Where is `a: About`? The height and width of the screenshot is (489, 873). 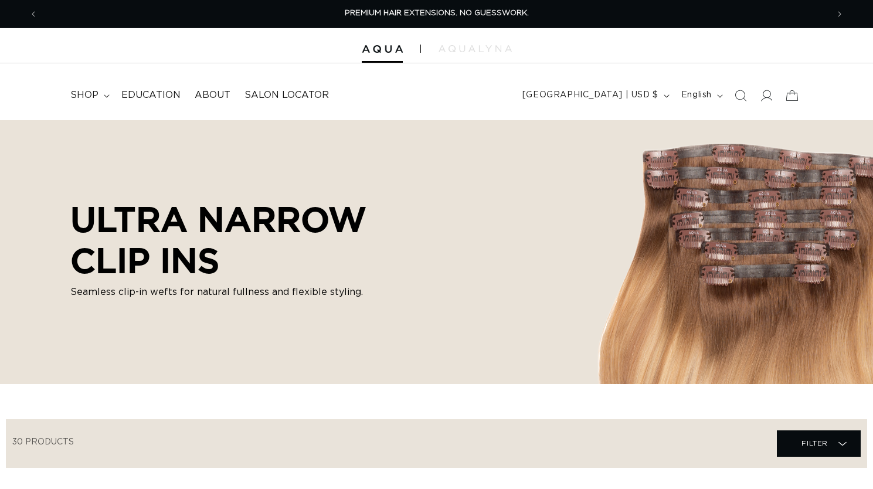 a: About is located at coordinates (212, 95).